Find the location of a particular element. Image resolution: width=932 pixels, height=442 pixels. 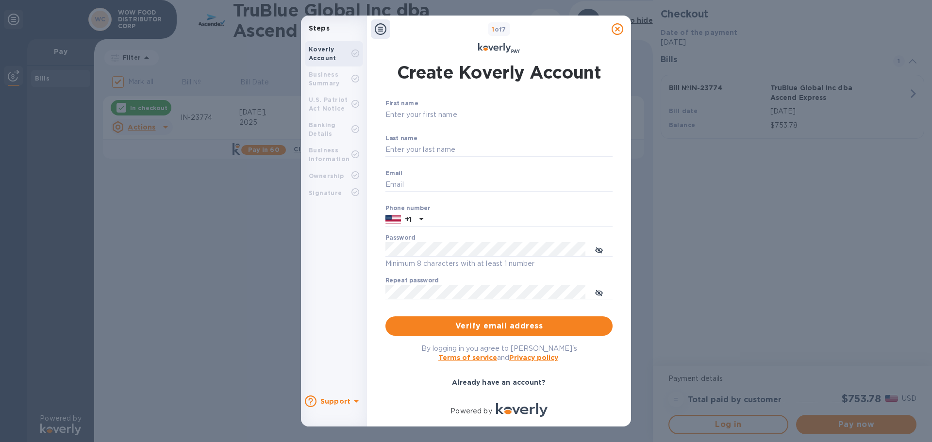

b: of 7 is located at coordinates (499, 29).